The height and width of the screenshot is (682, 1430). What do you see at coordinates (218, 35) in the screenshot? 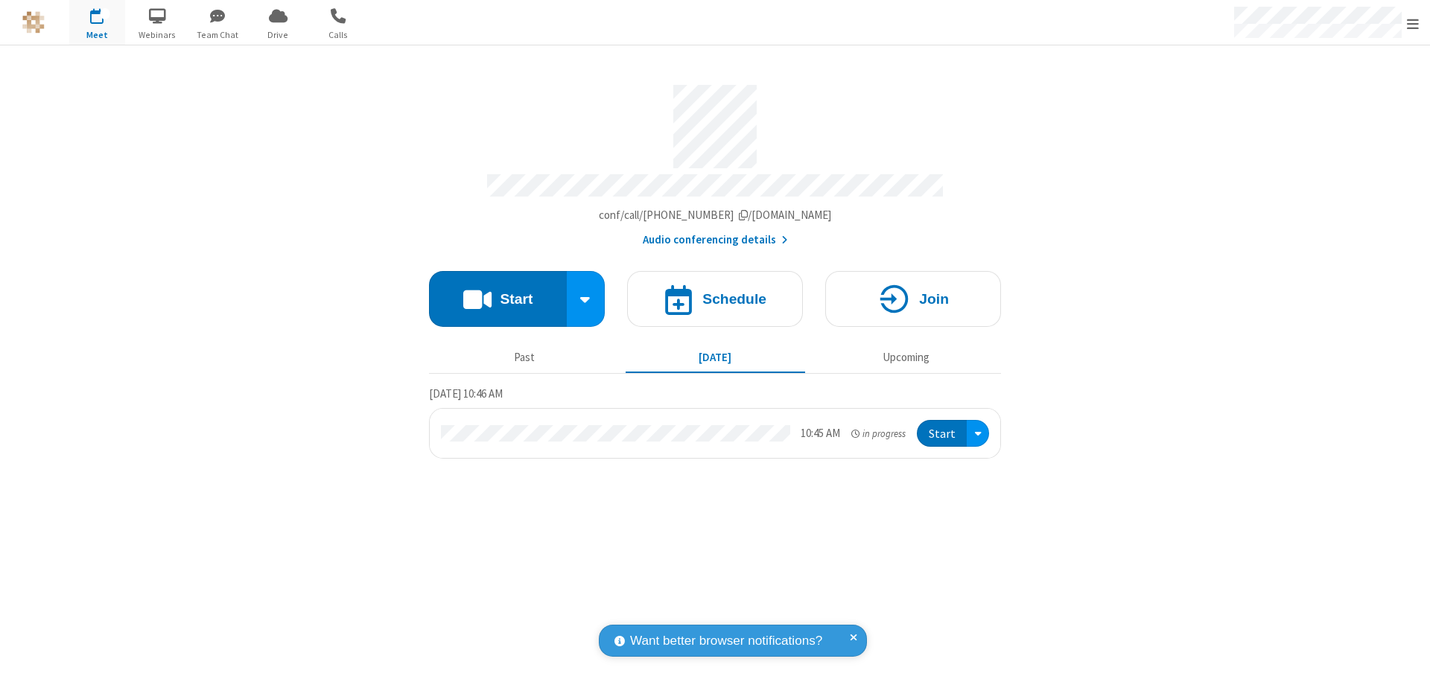
I see `span: Team Chat` at bounding box center [218, 35].